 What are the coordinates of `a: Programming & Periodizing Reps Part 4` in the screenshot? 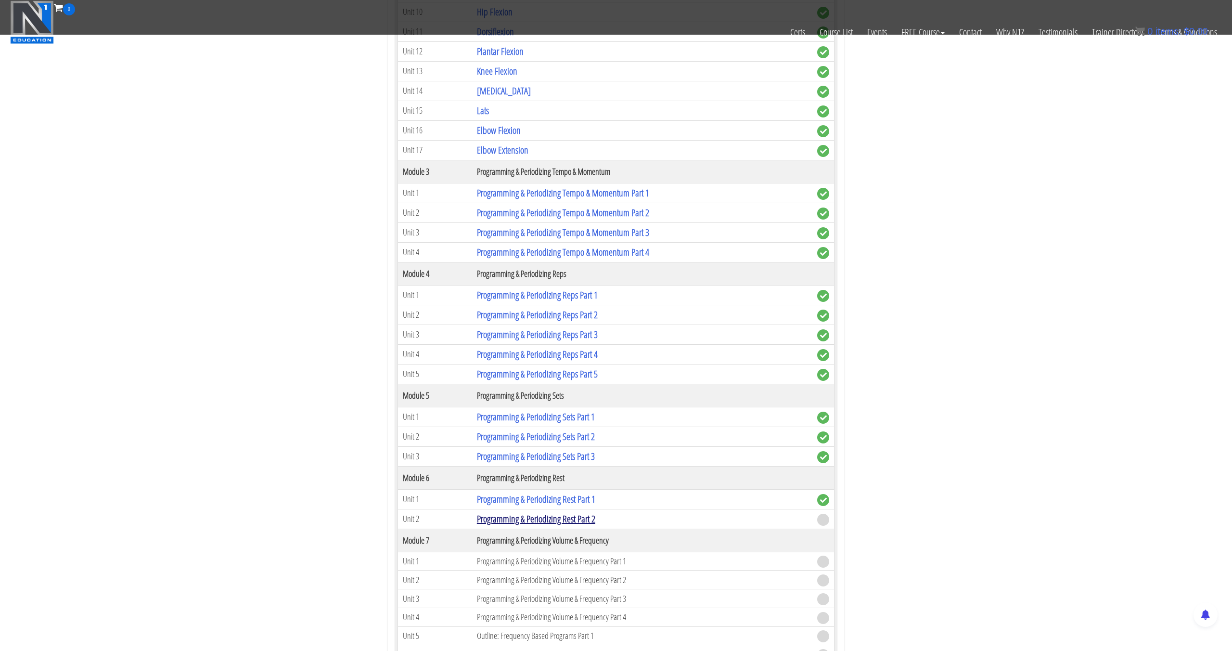 It's located at (537, 354).